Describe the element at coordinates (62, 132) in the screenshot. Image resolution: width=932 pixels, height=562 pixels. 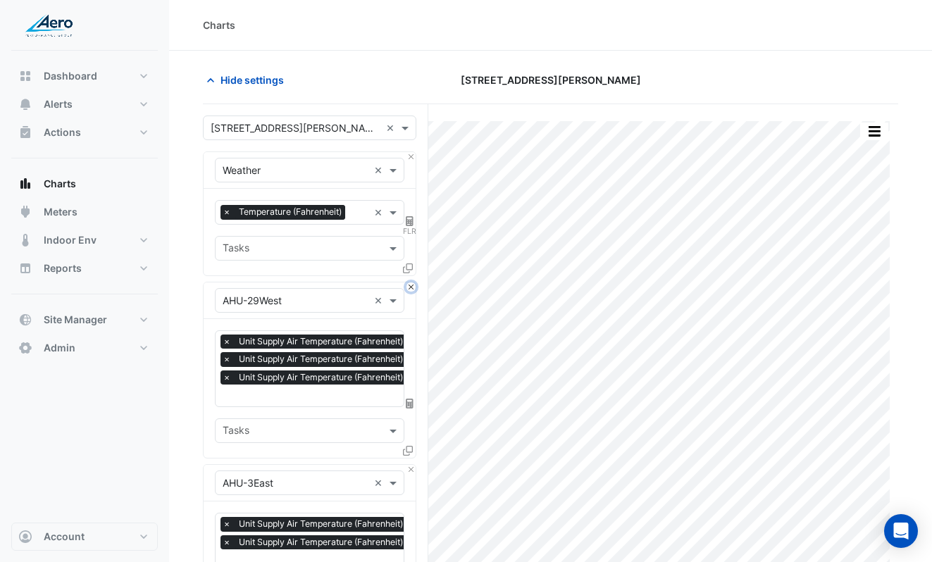
I see `span: Actions` at that location.